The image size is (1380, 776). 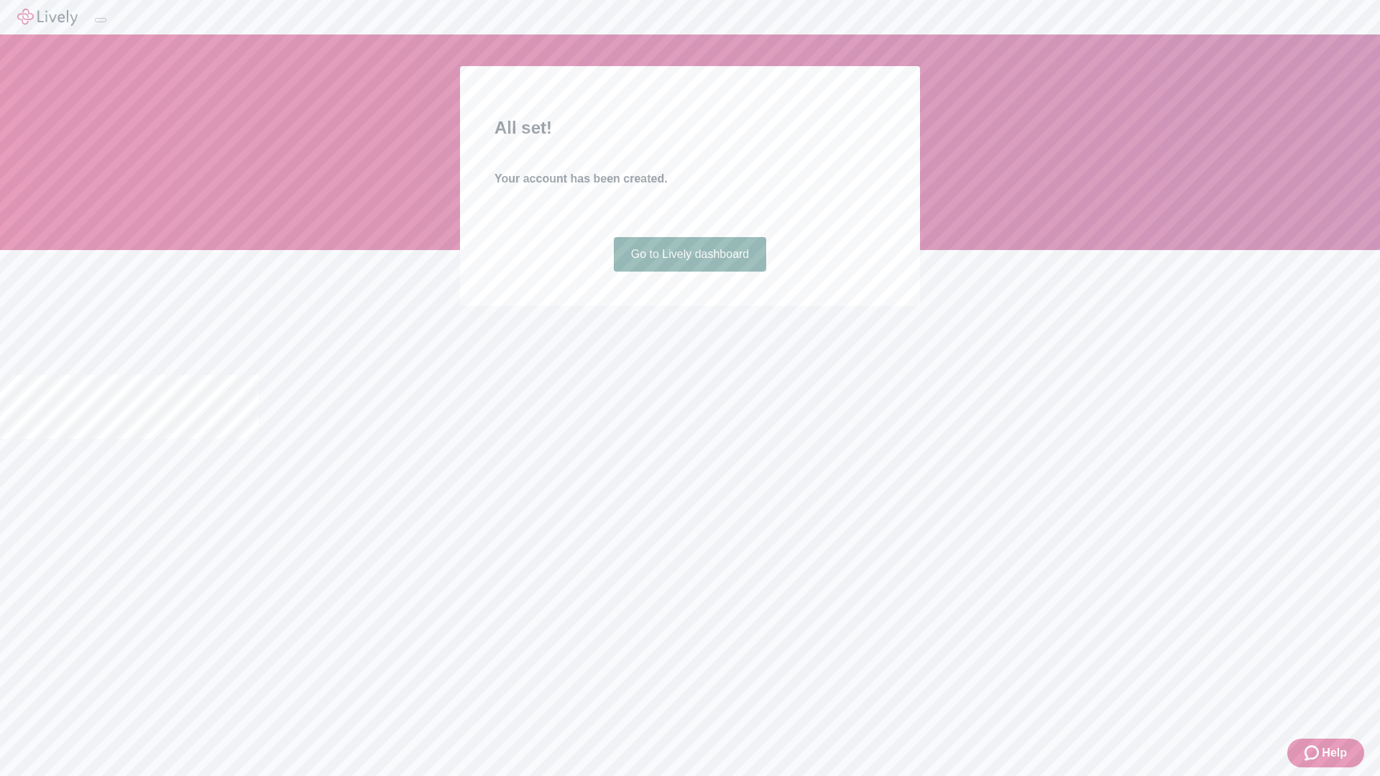 I want to click on svg: Zendesk support icon, so click(x=1313, y=753).